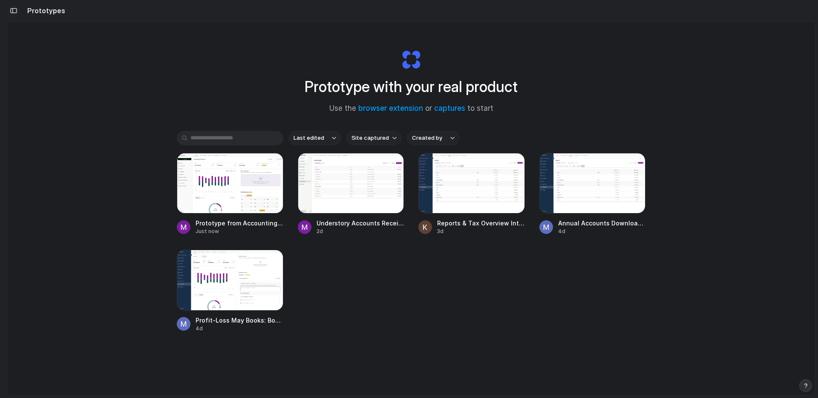 This screenshot has width=818, height=398. Describe the element at coordinates (309, 138) in the screenshot. I see `span: Last edited` at that location.